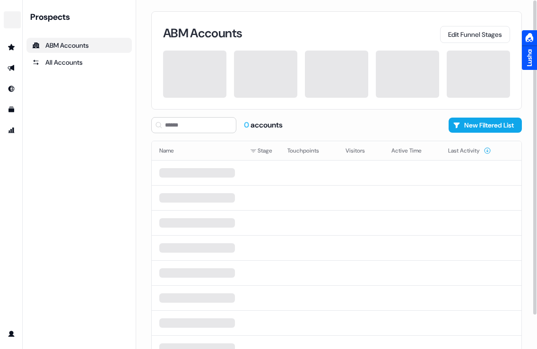  Describe the element at coordinates (79, 62) in the screenshot. I see `div: All Accounts` at that location.